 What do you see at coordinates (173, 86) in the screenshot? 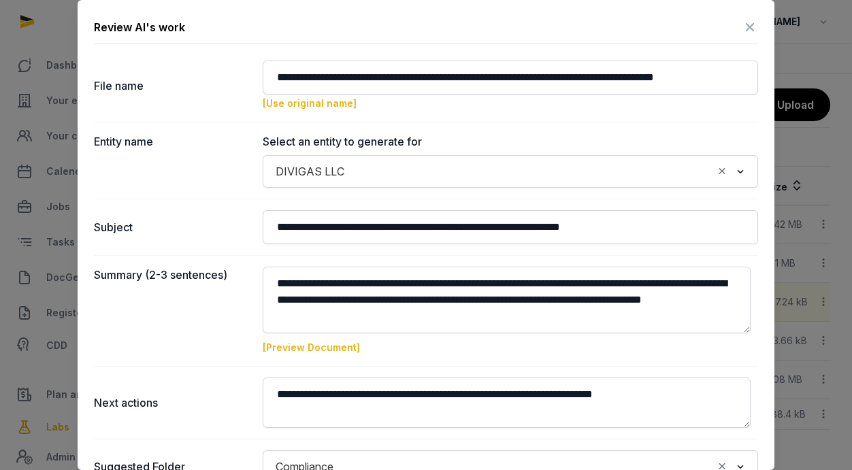
I see `dt: File name` at bounding box center [173, 86].